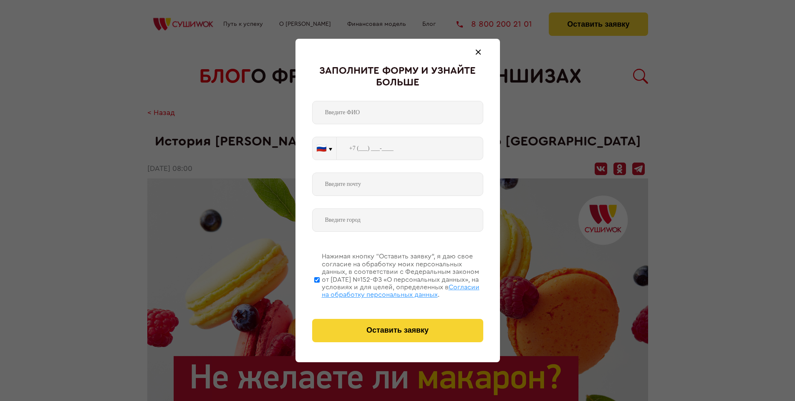 The height and width of the screenshot is (401, 795). What do you see at coordinates (398, 331) in the screenshot?
I see `button: Оставить заявку` at bounding box center [398, 331].